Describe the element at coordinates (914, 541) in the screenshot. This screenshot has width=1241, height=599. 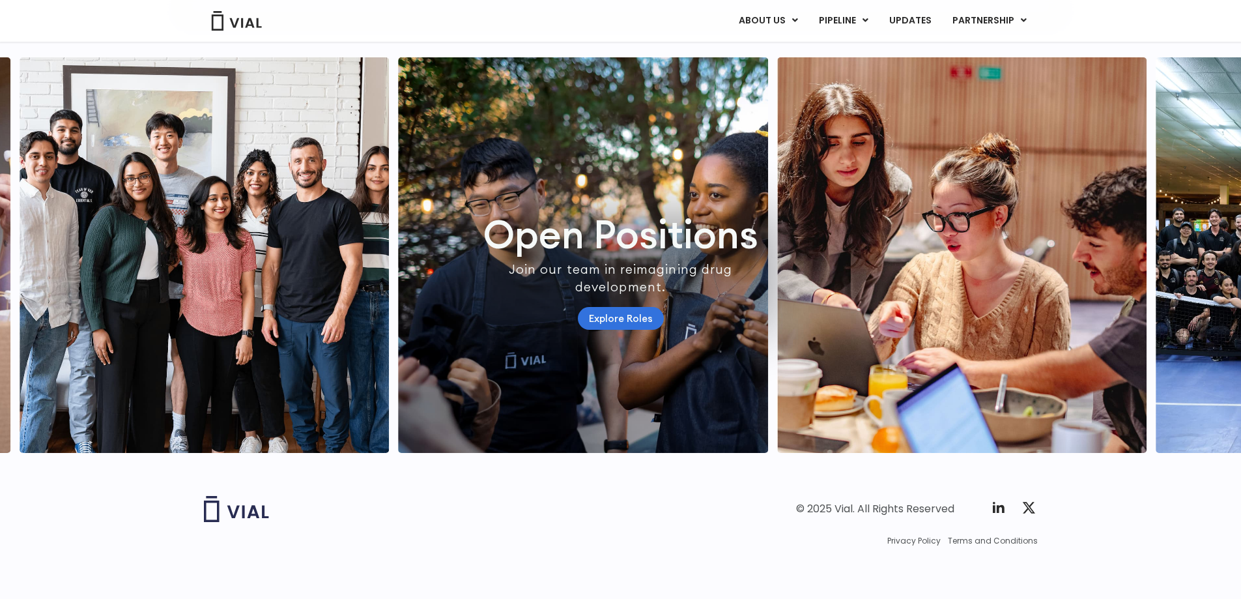
I see `span: Privacy Policy` at that location.